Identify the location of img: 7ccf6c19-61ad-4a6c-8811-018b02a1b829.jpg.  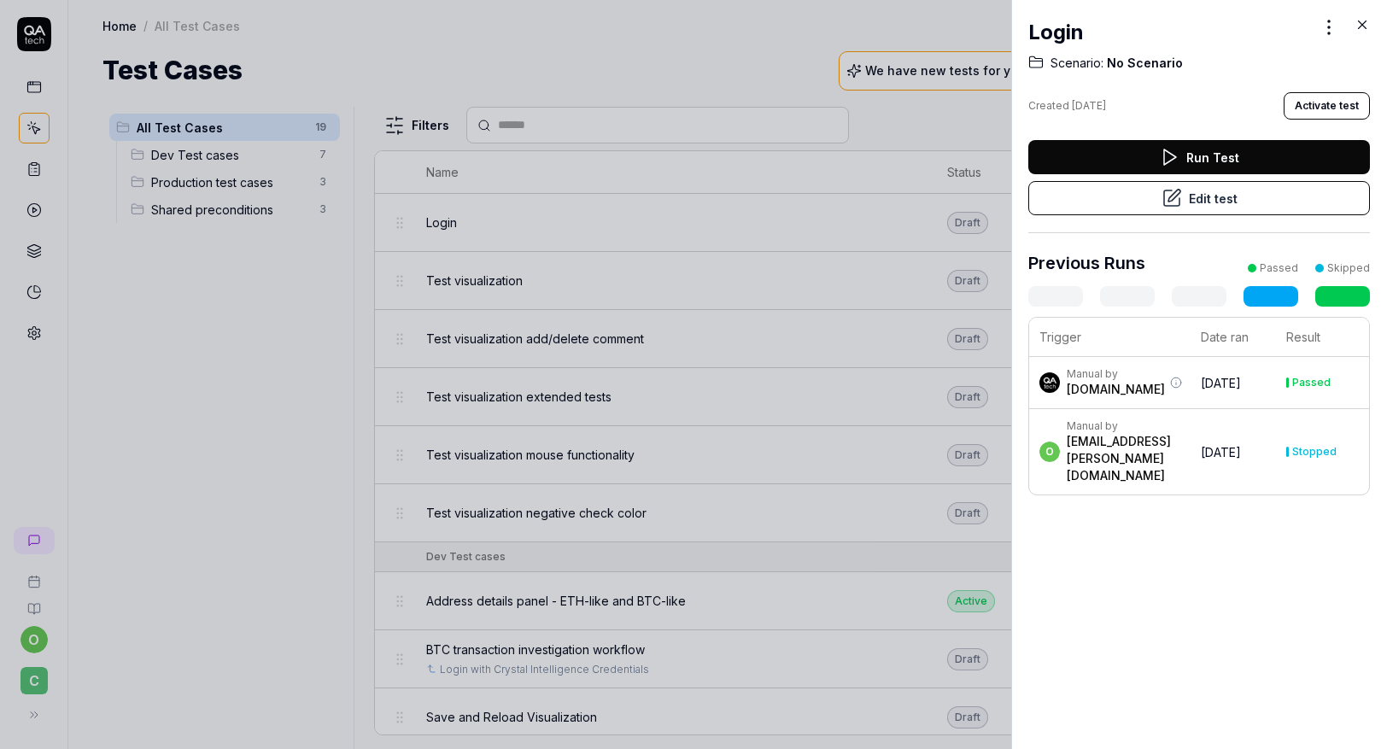
(1050, 383).